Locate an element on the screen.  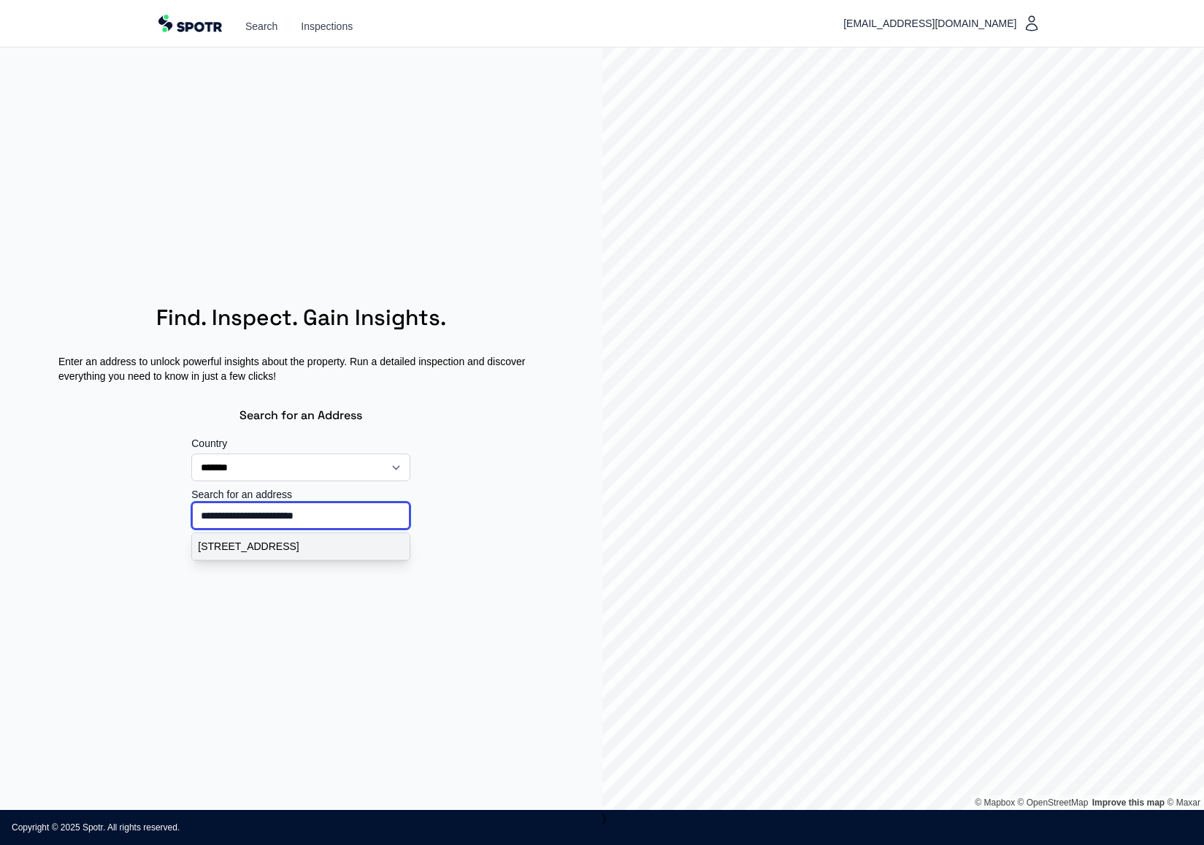
h3: Search for an Address is located at coordinates (301, 416).